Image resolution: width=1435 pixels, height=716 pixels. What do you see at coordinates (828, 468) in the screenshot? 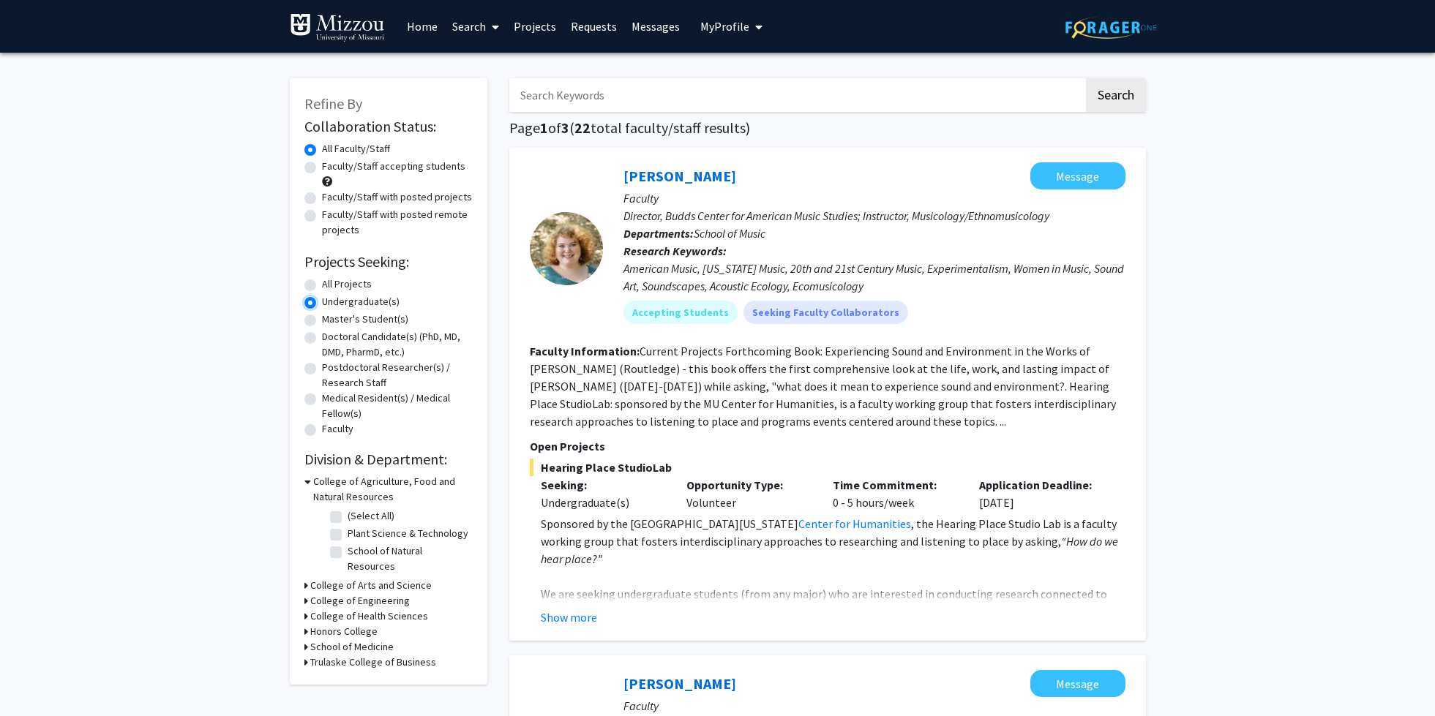
I see `span: Hearing Place StudioLab` at bounding box center [828, 468].